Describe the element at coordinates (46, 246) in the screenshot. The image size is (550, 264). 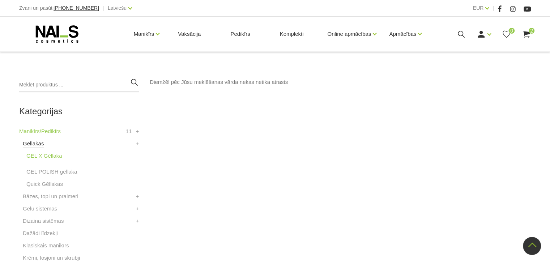
I see `a: Klasiskais manikīrs` at that location.